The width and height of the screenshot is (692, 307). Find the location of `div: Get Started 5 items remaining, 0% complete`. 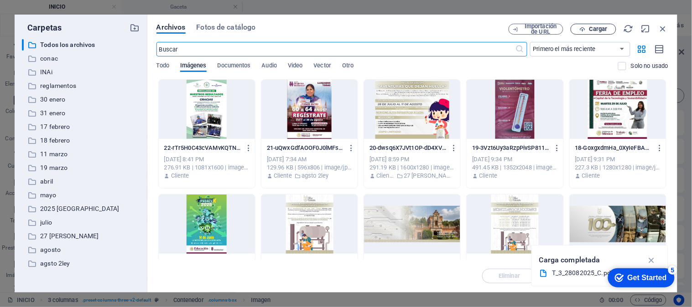

div: Get Started 5 items remaining, 0% complete is located at coordinates (41, 14).